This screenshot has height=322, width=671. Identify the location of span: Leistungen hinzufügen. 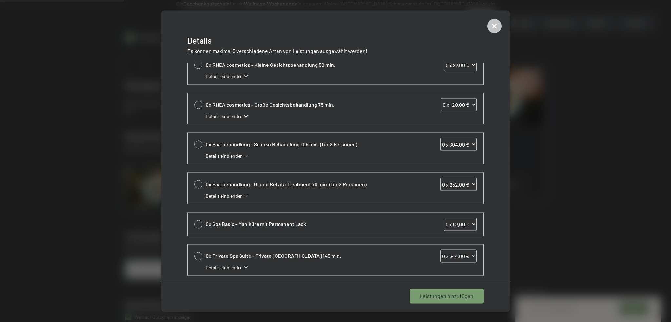
(447, 296).